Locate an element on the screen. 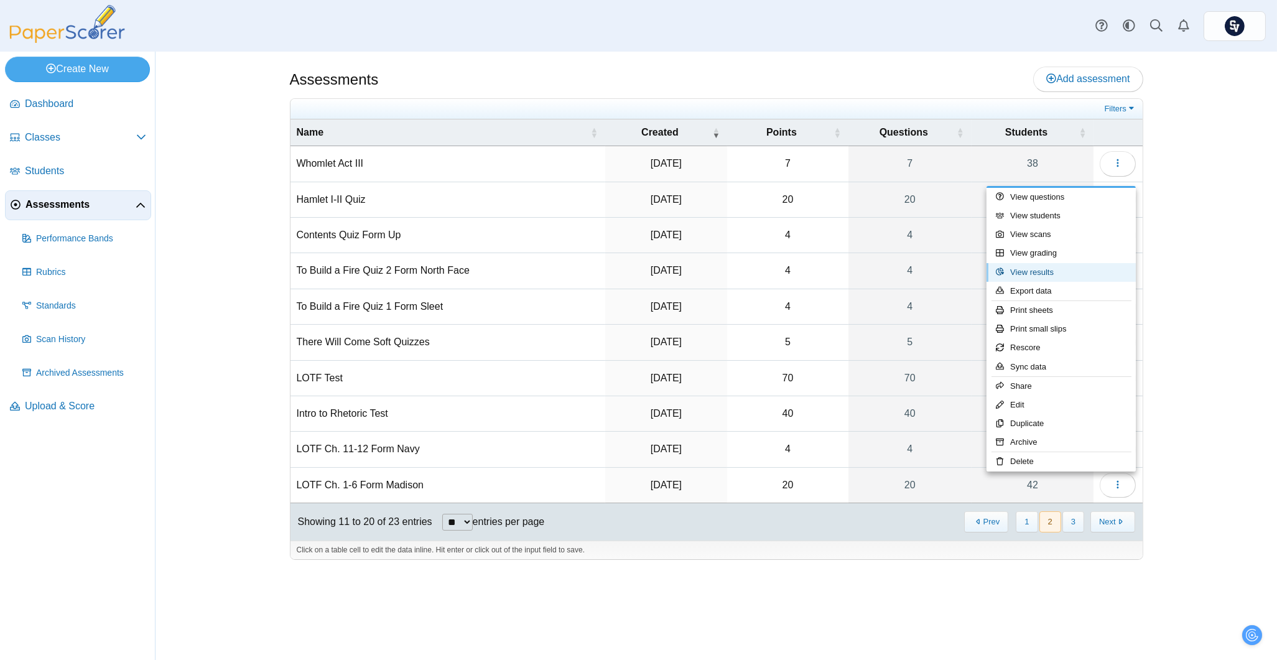 The height and width of the screenshot is (660, 1277). button: 1 is located at coordinates (1026, 521).